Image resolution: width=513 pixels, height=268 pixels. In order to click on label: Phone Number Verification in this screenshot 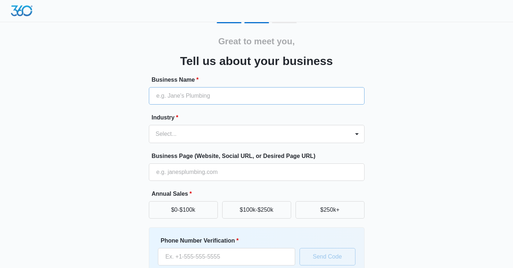, I will do `click(229, 241)`.